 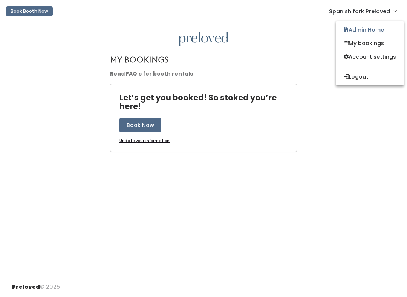 What do you see at coordinates (362, 11) in the screenshot?
I see `a: Spanish fork Preloved` at bounding box center [362, 11].